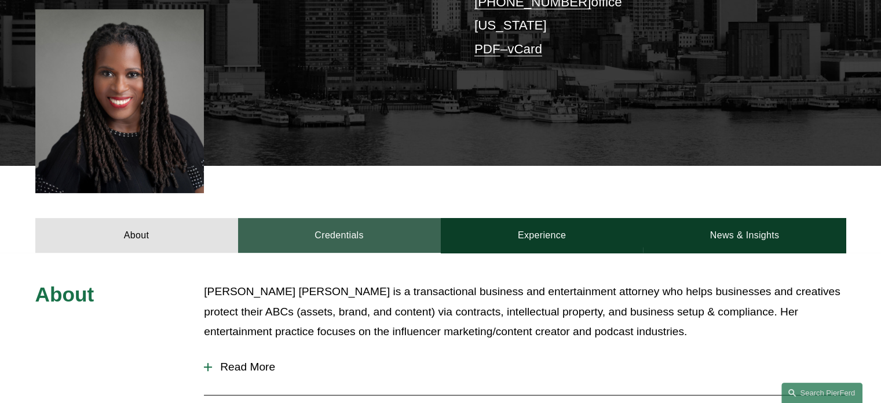 The width and height of the screenshot is (881, 403). I want to click on a: PDF, so click(487, 49).